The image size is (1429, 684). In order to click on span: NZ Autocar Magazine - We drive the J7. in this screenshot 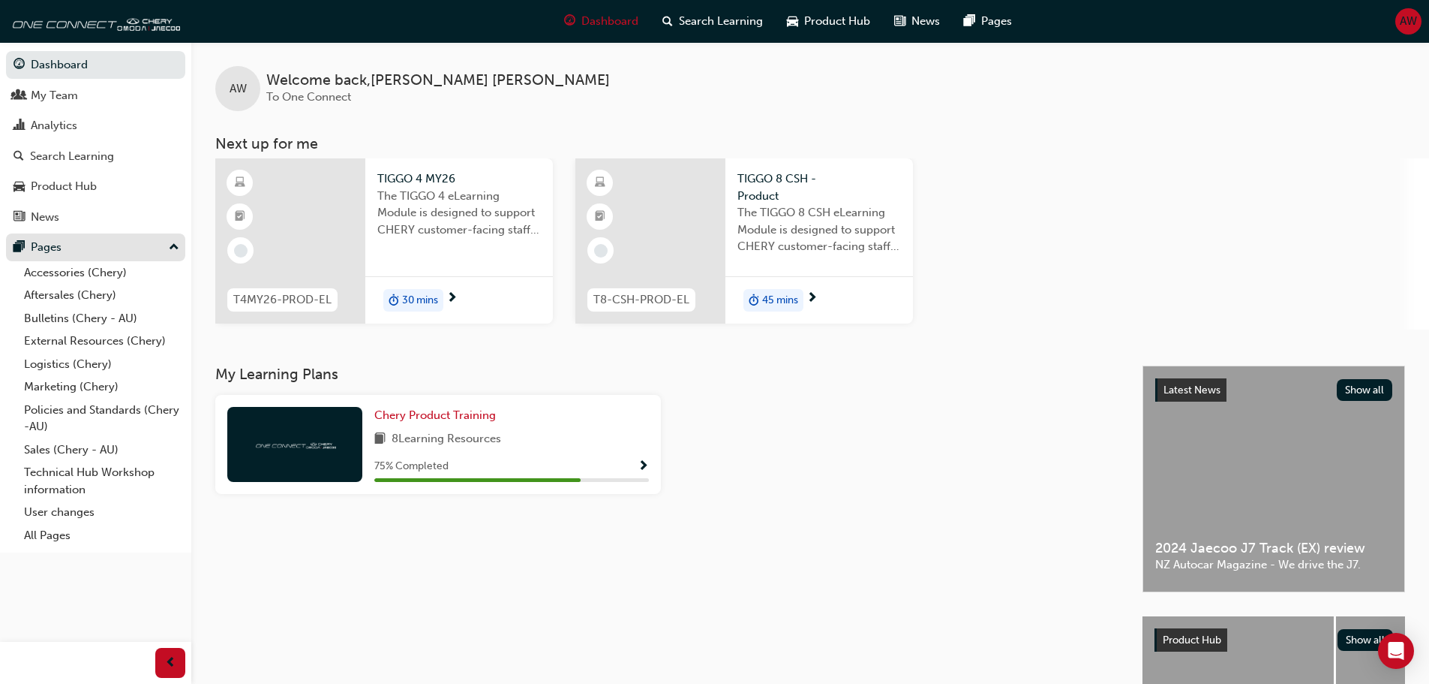, I will do `click(1274, 564)`.